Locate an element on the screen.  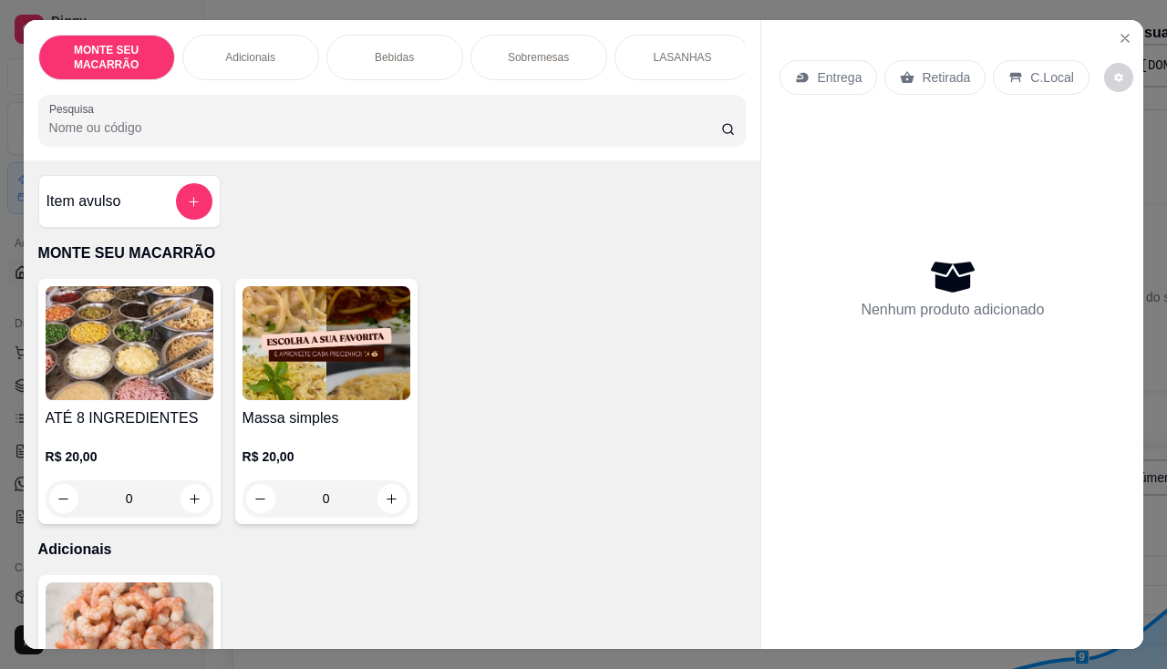
p: C.Local is located at coordinates (1051, 77).